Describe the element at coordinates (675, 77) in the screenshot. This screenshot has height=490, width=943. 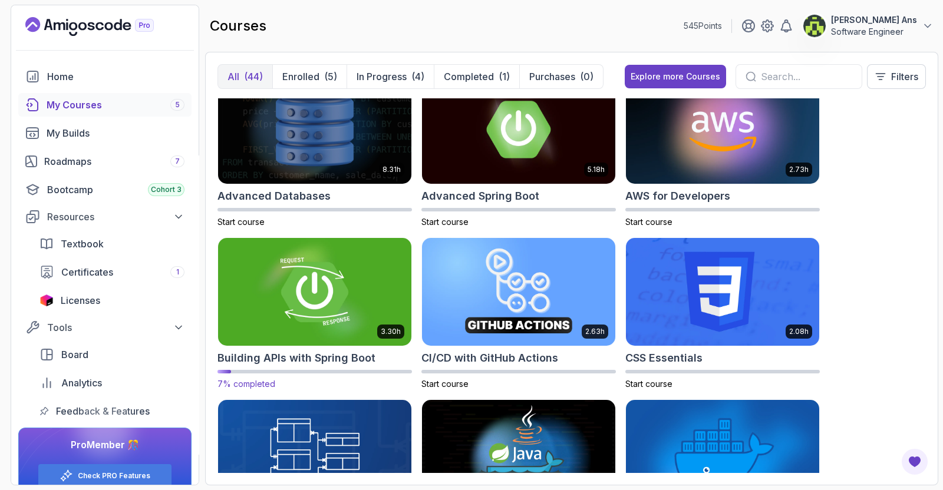
I see `a: Explore more Courses` at that location.